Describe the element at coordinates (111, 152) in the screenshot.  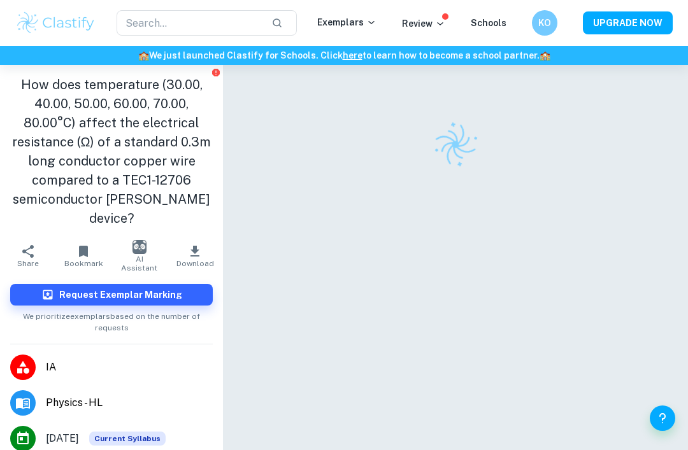
I see `h1: How does temperature (30.00, 40.00, 50.00, 60.00, 70.00, 80.00°C) affect the electrical resistanc...` at that location.